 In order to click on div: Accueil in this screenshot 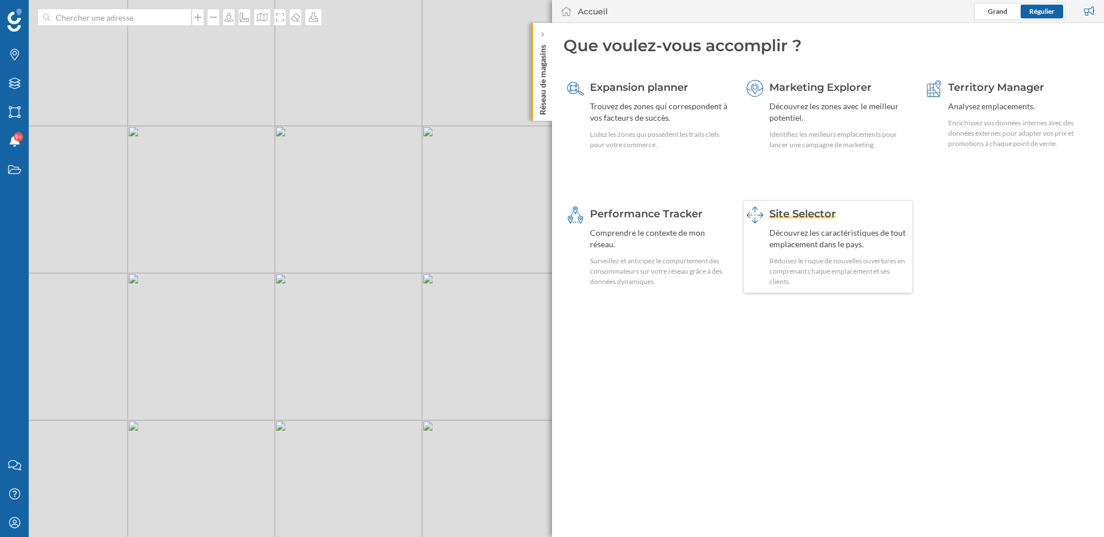, I will do `click(593, 12)`.